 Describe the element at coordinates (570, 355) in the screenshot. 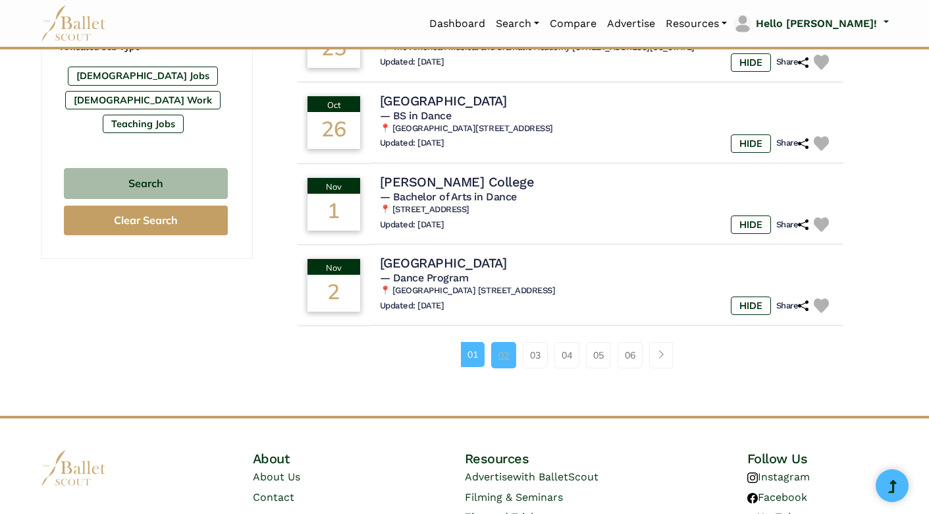

I see `nav: Page navigation example` at that location.